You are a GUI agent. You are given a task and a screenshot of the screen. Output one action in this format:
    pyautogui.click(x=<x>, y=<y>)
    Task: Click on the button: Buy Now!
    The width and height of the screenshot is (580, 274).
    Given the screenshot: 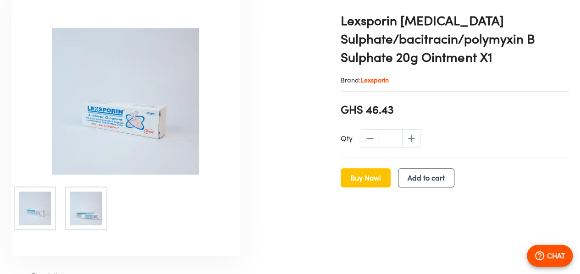 What is the action you would take?
    pyautogui.click(x=365, y=178)
    